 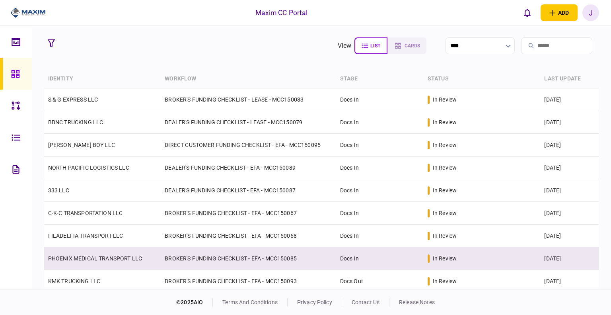 What do you see at coordinates (375, 46) in the screenshot?
I see `span: list` at bounding box center [375, 46].